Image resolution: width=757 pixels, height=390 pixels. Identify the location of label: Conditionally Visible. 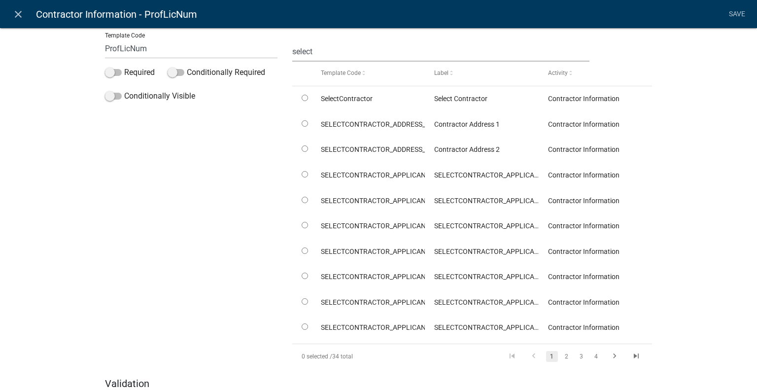
(150, 96).